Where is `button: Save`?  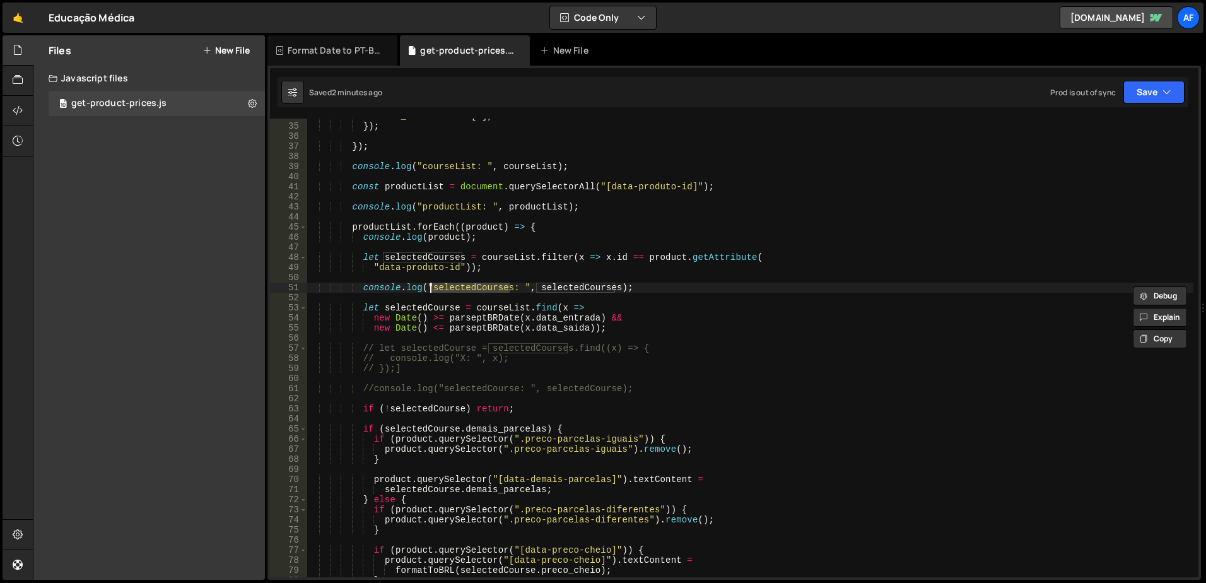
button: Save is located at coordinates (1154, 92).